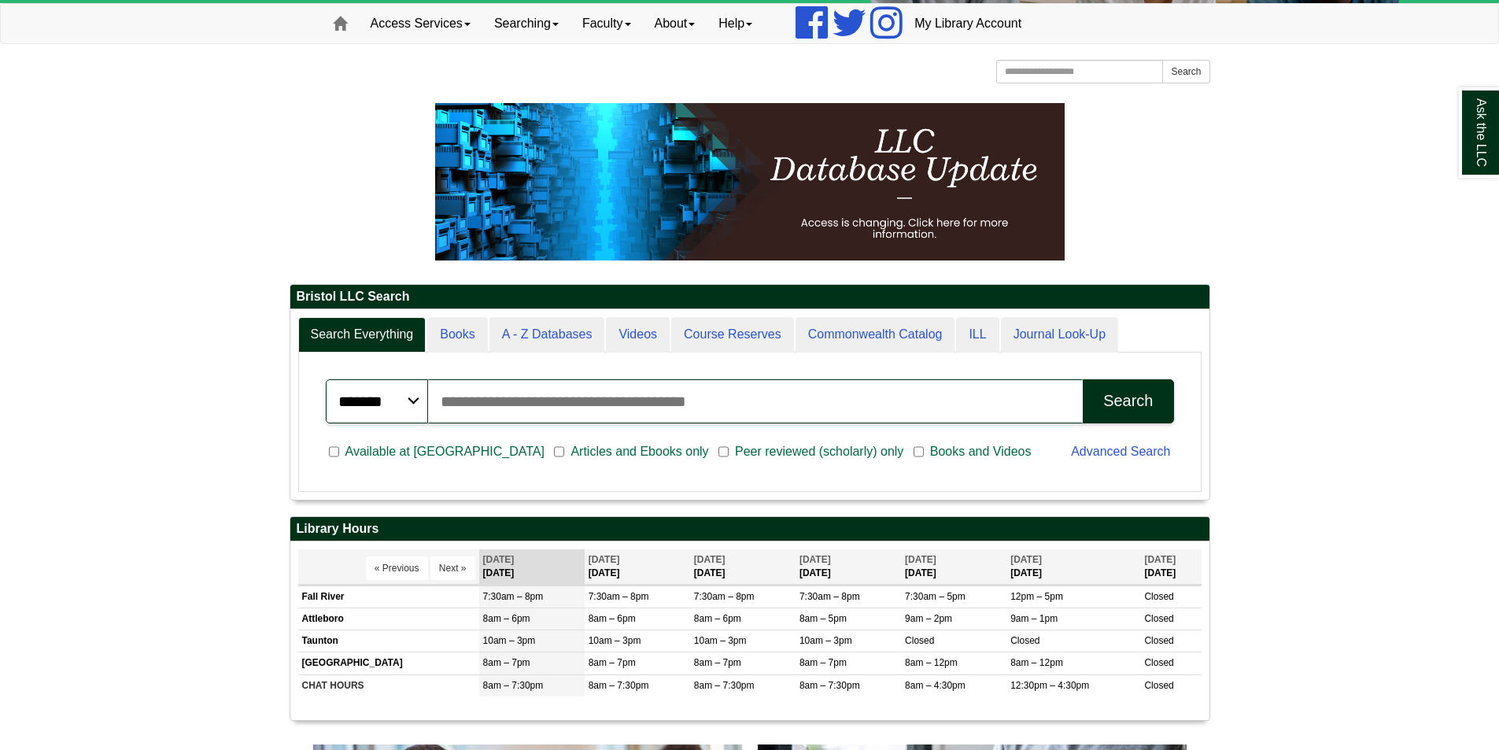 This screenshot has width=1499, height=750. What do you see at coordinates (968, 24) in the screenshot?
I see `a: My Library Account` at bounding box center [968, 24].